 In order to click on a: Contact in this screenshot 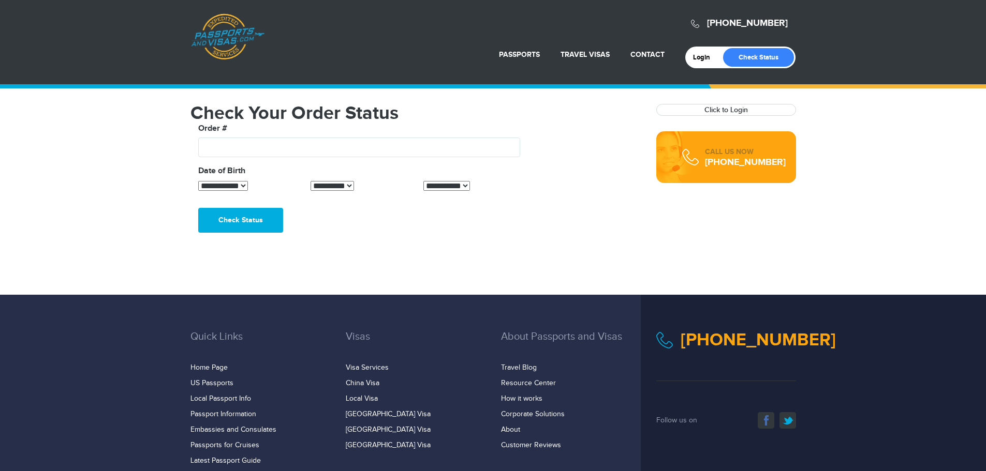, I will do `click(647, 54)`.